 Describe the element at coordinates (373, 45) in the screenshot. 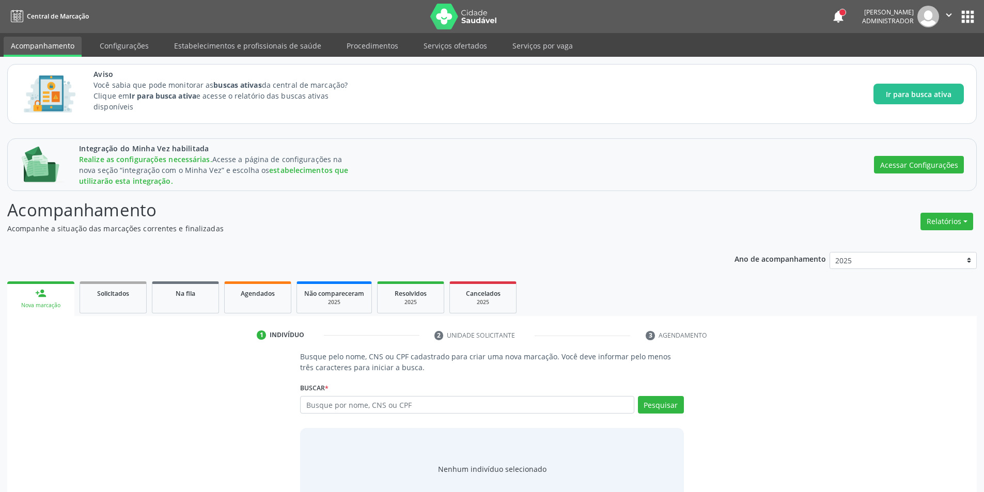

I see `a: Procedimentos` at that location.